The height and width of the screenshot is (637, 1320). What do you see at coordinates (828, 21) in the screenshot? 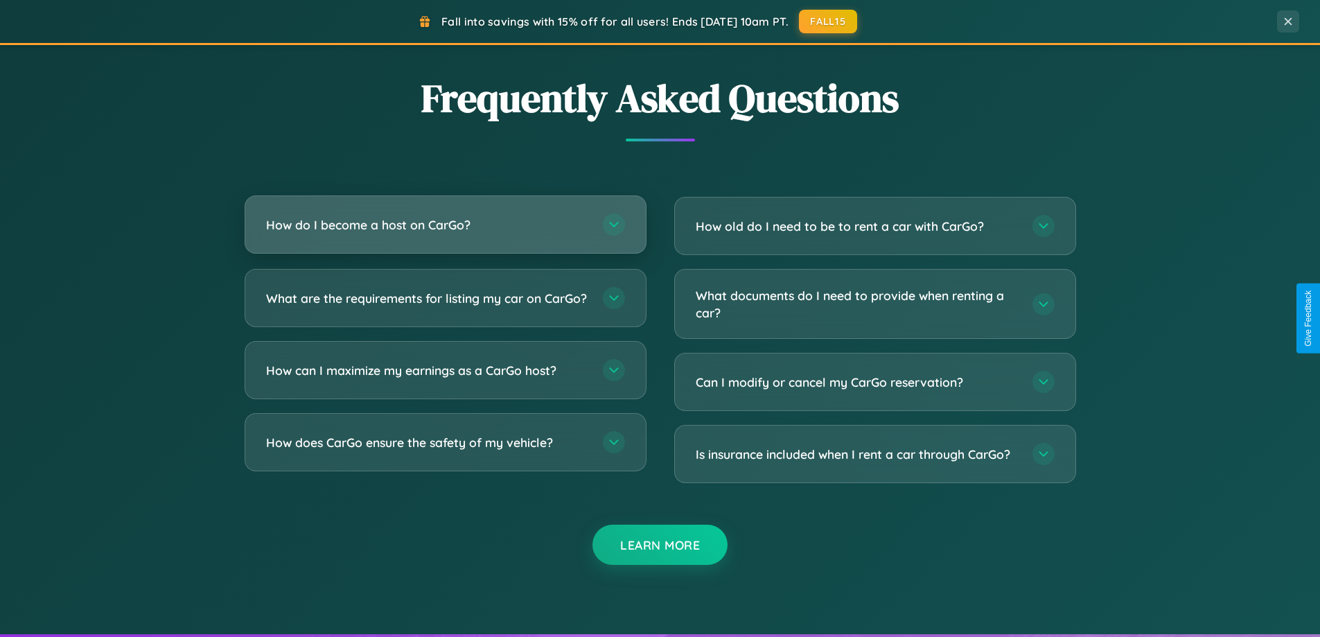
I see `button: FALL15` at bounding box center [828, 21].